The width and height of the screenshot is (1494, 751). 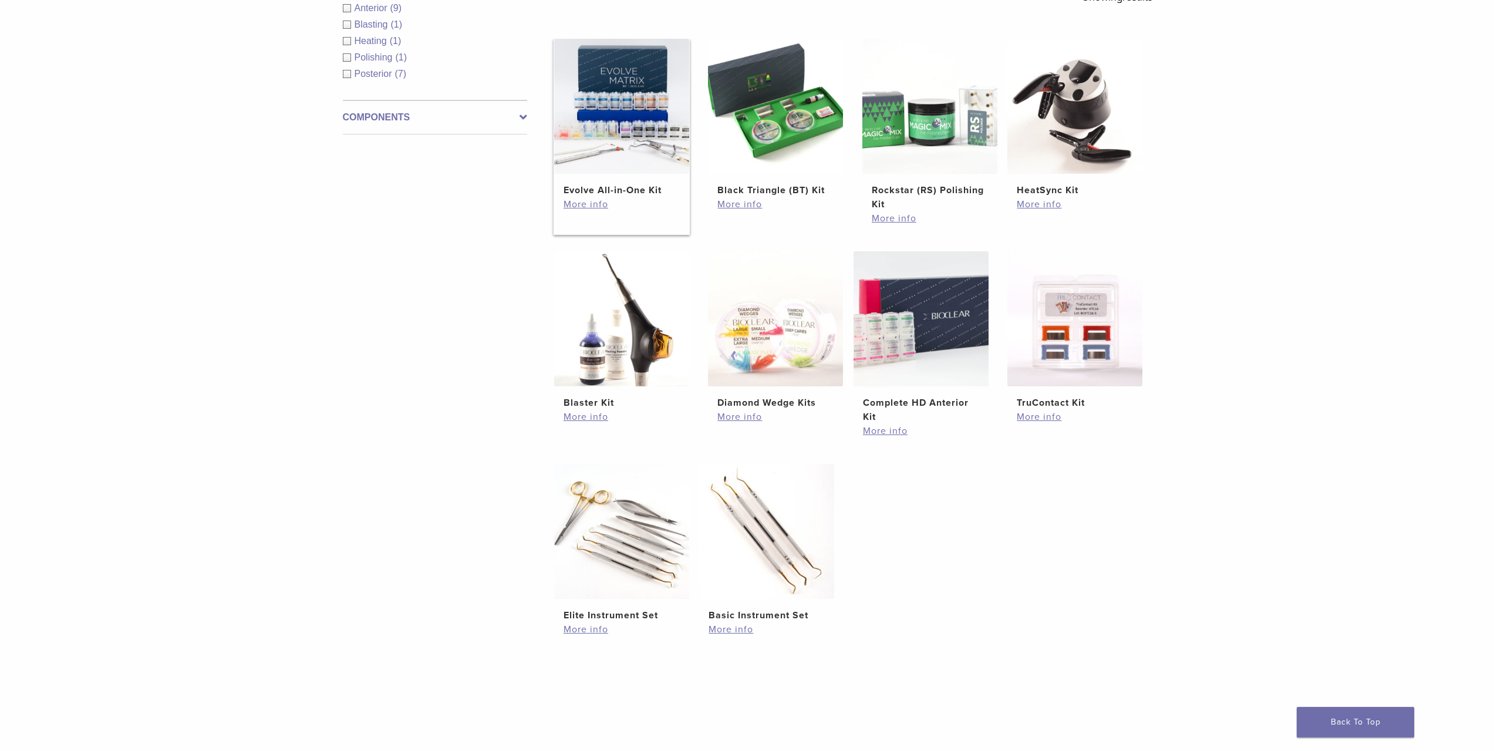 What do you see at coordinates (622, 190) in the screenshot?
I see `h2: Evolve All-in-One Kit` at bounding box center [622, 190].